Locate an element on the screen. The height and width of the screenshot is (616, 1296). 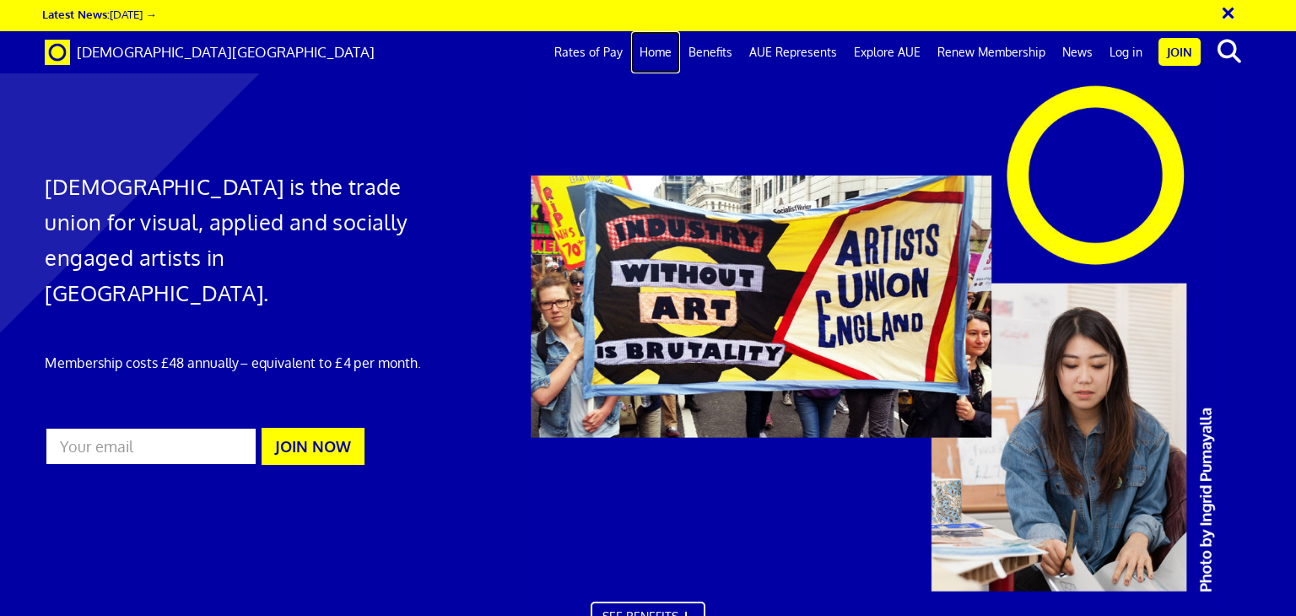
a: Log in is located at coordinates (1126, 52).